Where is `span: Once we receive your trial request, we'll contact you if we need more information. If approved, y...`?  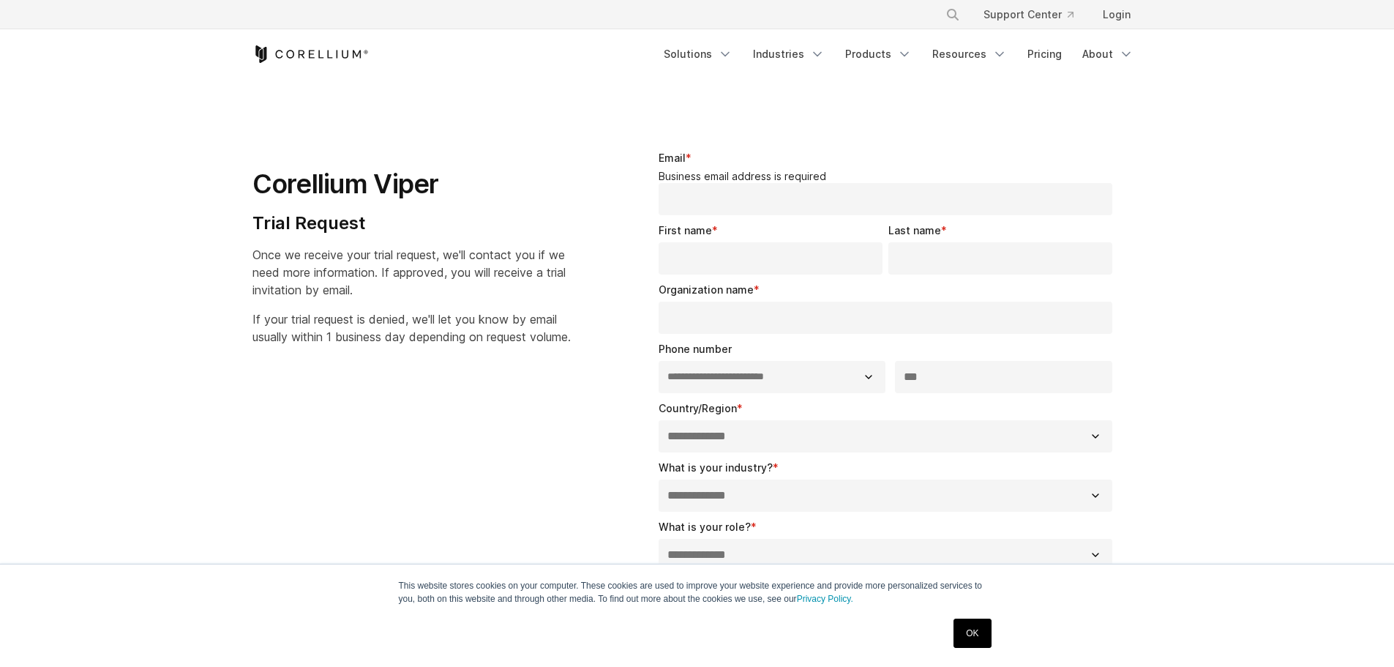
span: Once we receive your trial request, we'll contact you if we need more information. If approved, y... is located at coordinates (409, 272).